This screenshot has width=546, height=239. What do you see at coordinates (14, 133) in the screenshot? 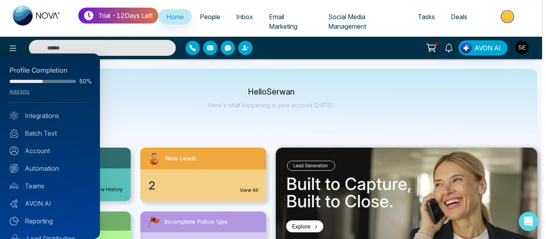
I see `img: batch_text_white.png` at bounding box center [14, 133].